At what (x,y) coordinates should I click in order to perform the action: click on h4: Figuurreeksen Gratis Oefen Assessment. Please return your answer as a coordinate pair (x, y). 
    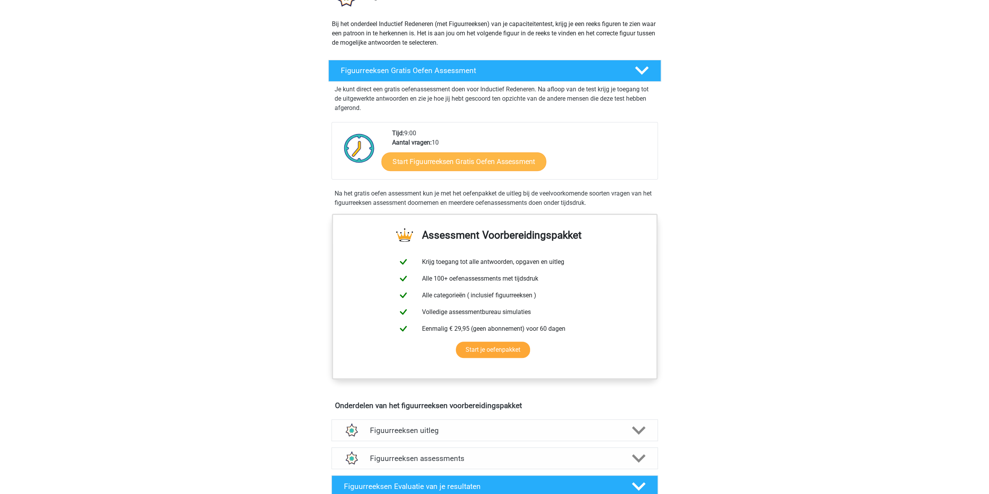
    Looking at the image, I should click on (482, 70).